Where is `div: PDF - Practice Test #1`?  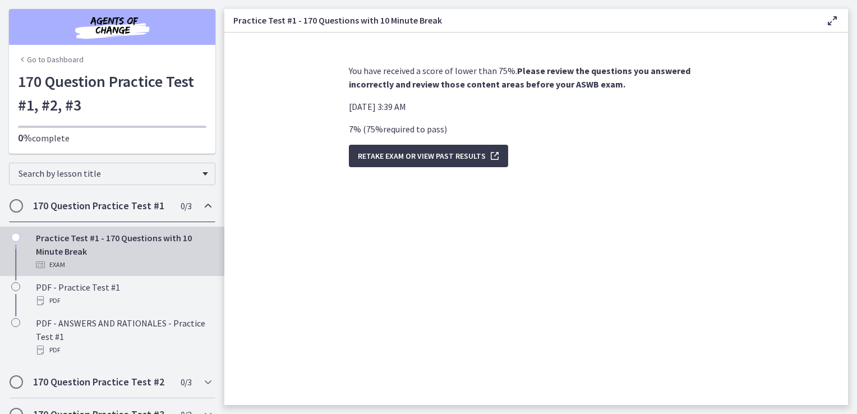
div: PDF - Practice Test #1 is located at coordinates (123, 294).